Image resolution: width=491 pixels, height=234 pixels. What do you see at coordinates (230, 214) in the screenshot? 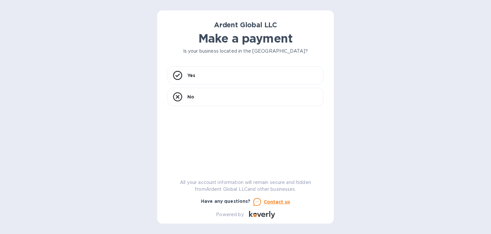
I see `p: Powered by` at bounding box center [230, 214].